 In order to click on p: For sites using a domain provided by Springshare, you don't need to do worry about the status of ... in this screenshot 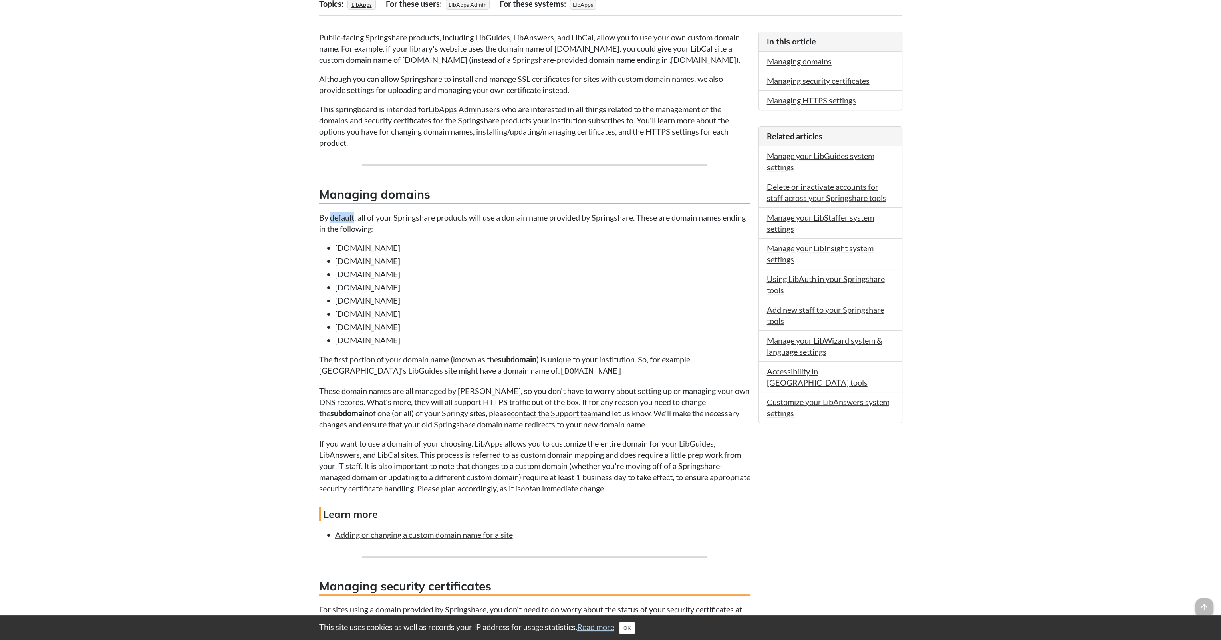, I will do `click(535, 615)`.